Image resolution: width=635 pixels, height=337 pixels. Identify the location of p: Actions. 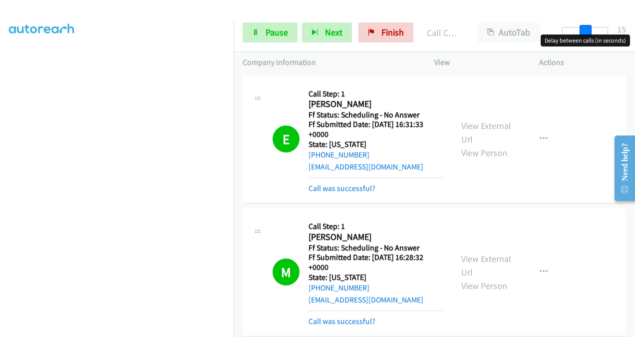
(583, 62).